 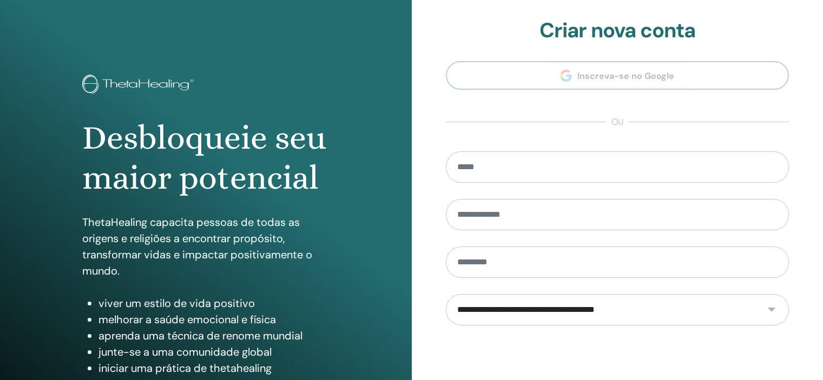 I want to click on li: iniciar uma prática de thetahealing, so click(x=214, y=369).